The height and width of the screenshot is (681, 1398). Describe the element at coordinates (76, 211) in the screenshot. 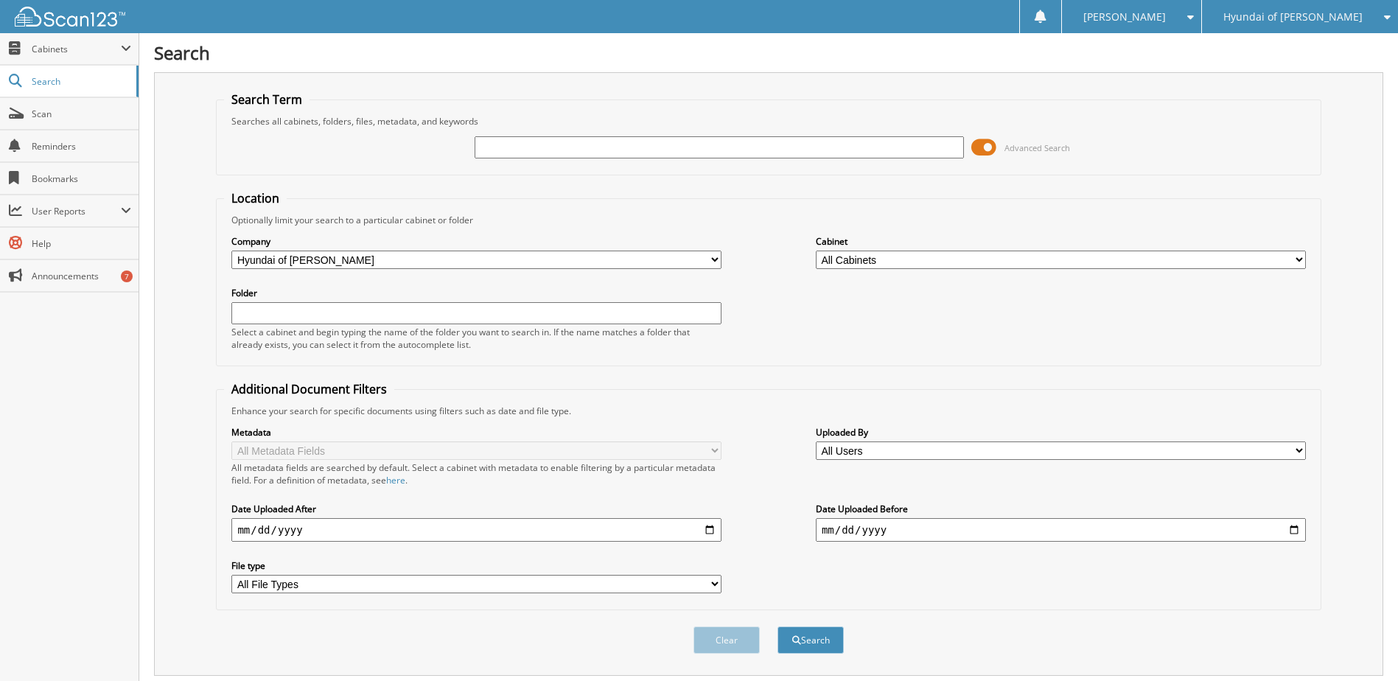

I see `span: User Reports` at that location.